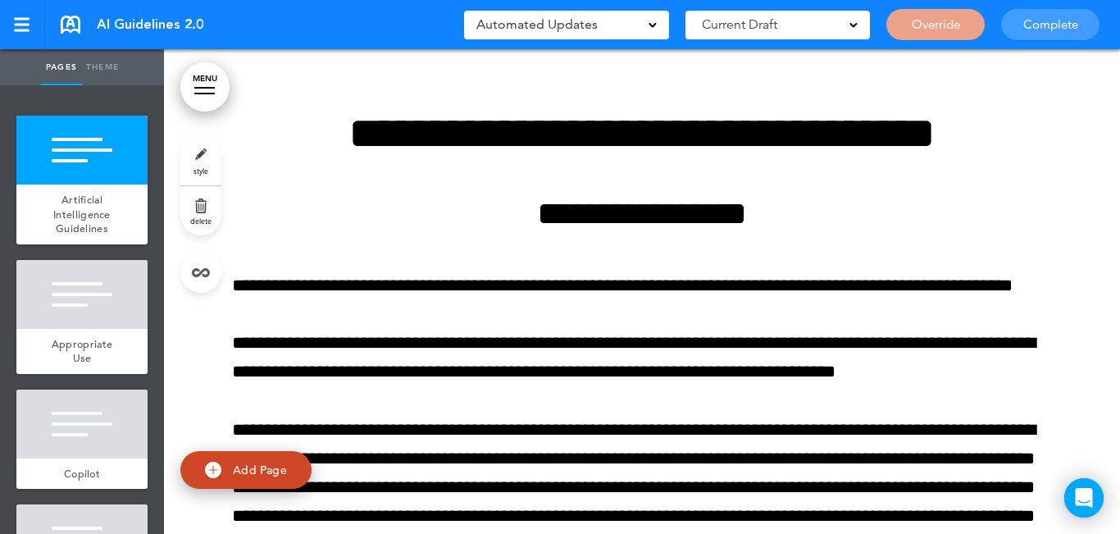  I want to click on span: AI Guidelines 2.0, so click(150, 25).